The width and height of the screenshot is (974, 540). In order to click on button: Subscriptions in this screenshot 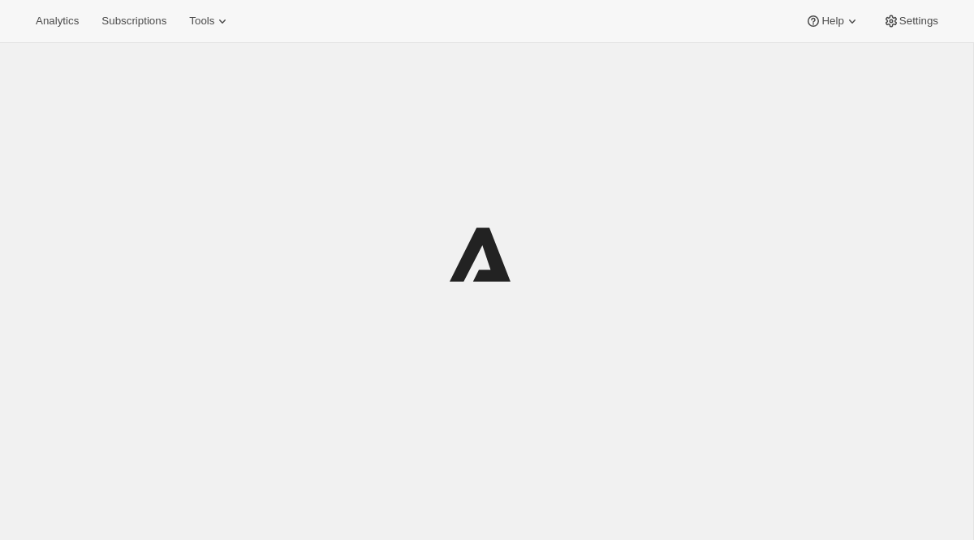, I will do `click(134, 21)`.